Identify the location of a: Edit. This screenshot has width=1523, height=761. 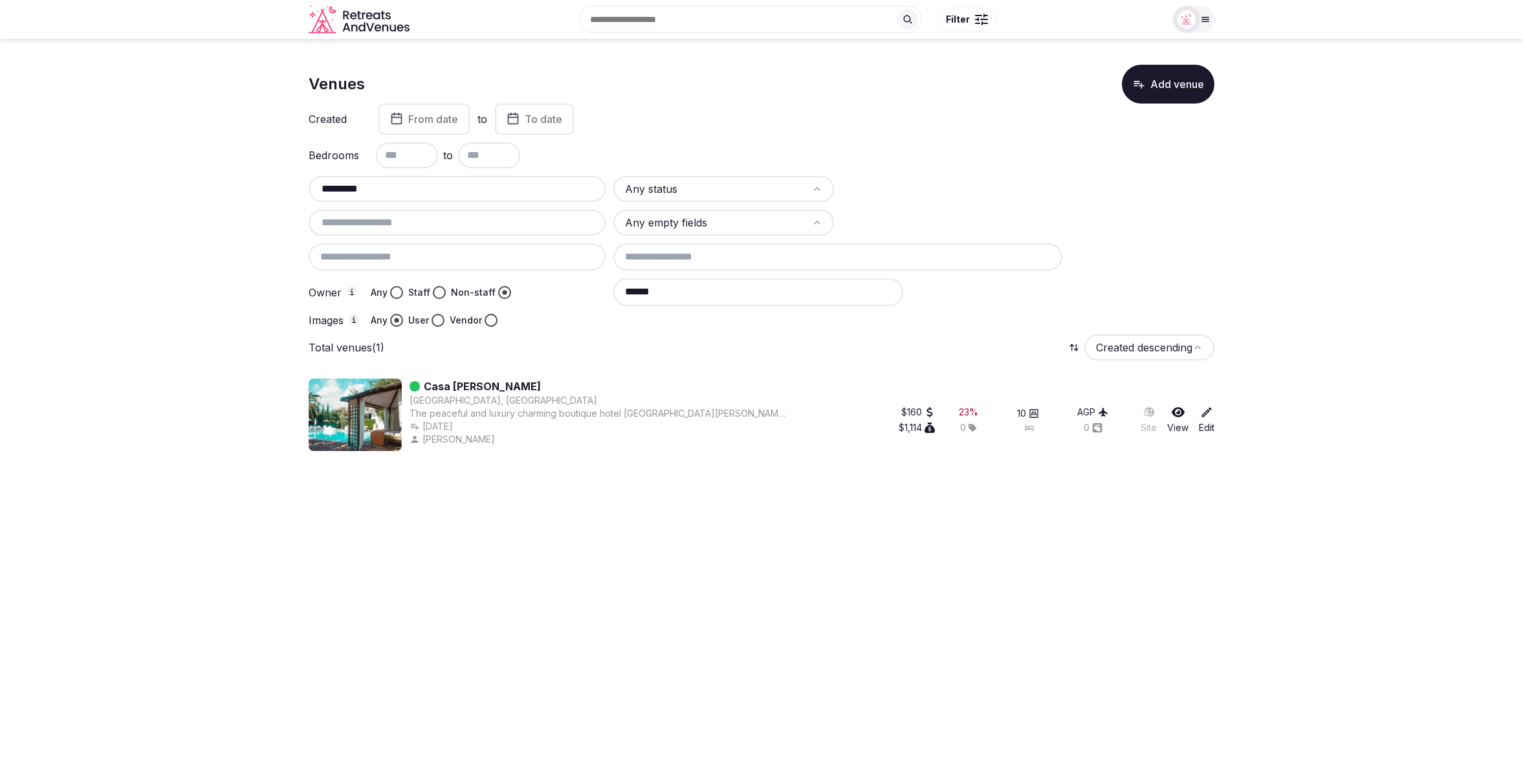
(1207, 420).